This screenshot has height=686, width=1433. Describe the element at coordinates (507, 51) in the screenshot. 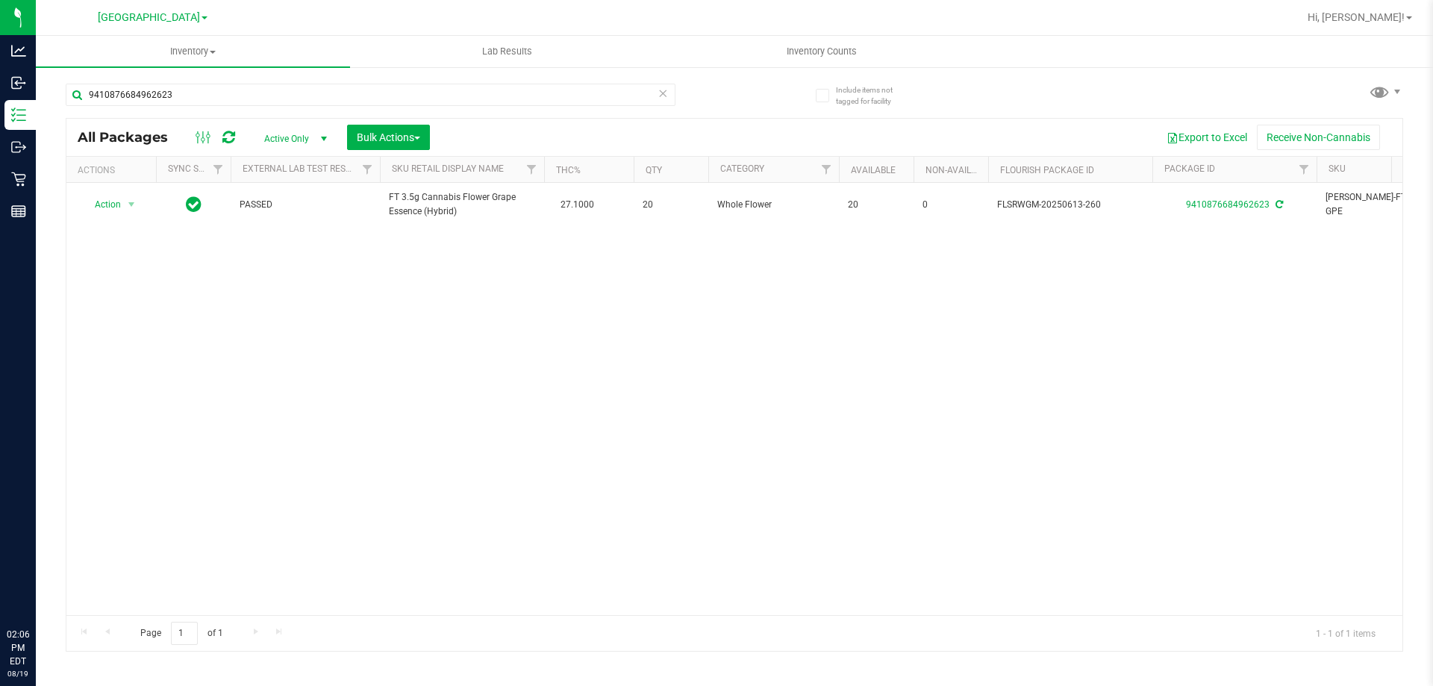

I see `span: Lab Results` at that location.